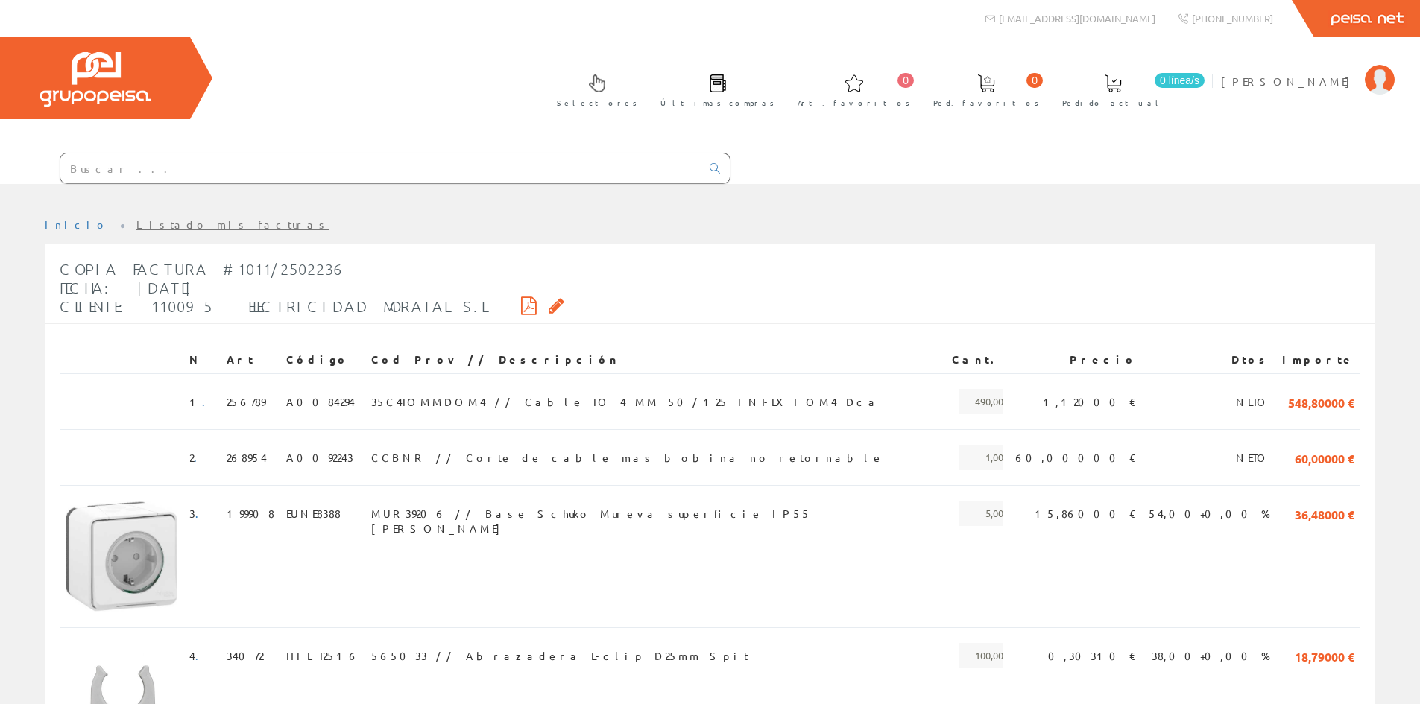  What do you see at coordinates (1085, 513) in the screenshot?
I see `span: 15,86000 €` at bounding box center [1085, 513].